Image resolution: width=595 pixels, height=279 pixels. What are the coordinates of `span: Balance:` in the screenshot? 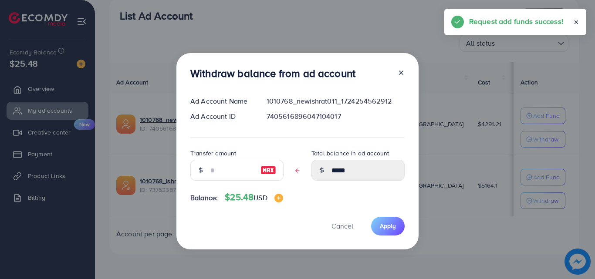 It's located at (204, 198).